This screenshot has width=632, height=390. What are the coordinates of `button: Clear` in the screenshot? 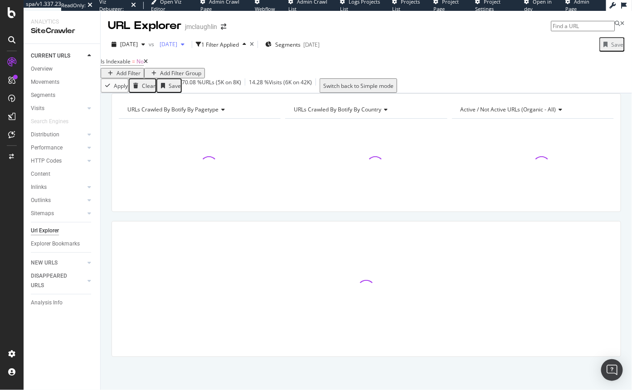 It's located at (142, 86).